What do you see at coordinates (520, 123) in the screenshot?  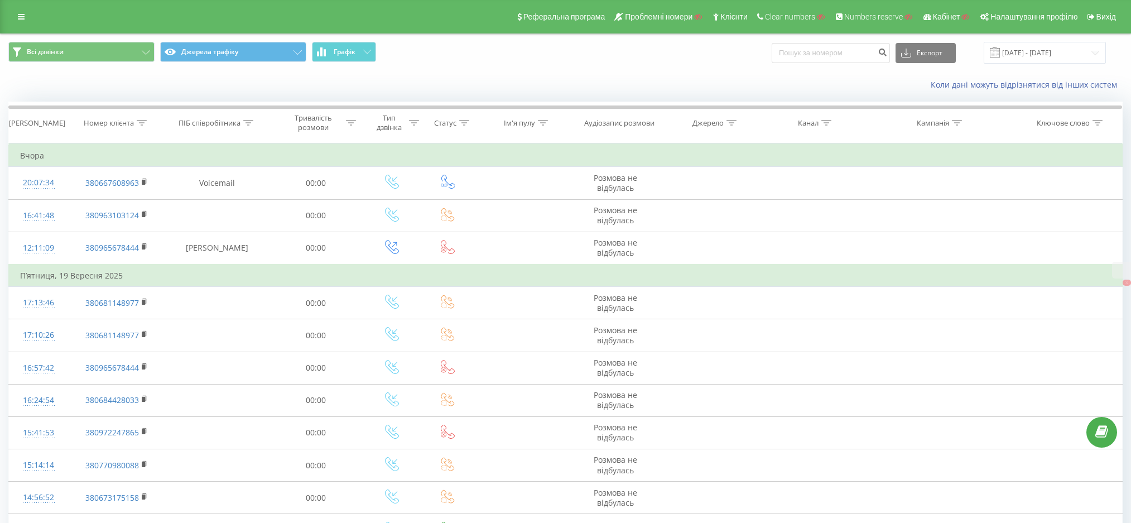 I see `div: Ім'я пулу` at bounding box center [520, 123].